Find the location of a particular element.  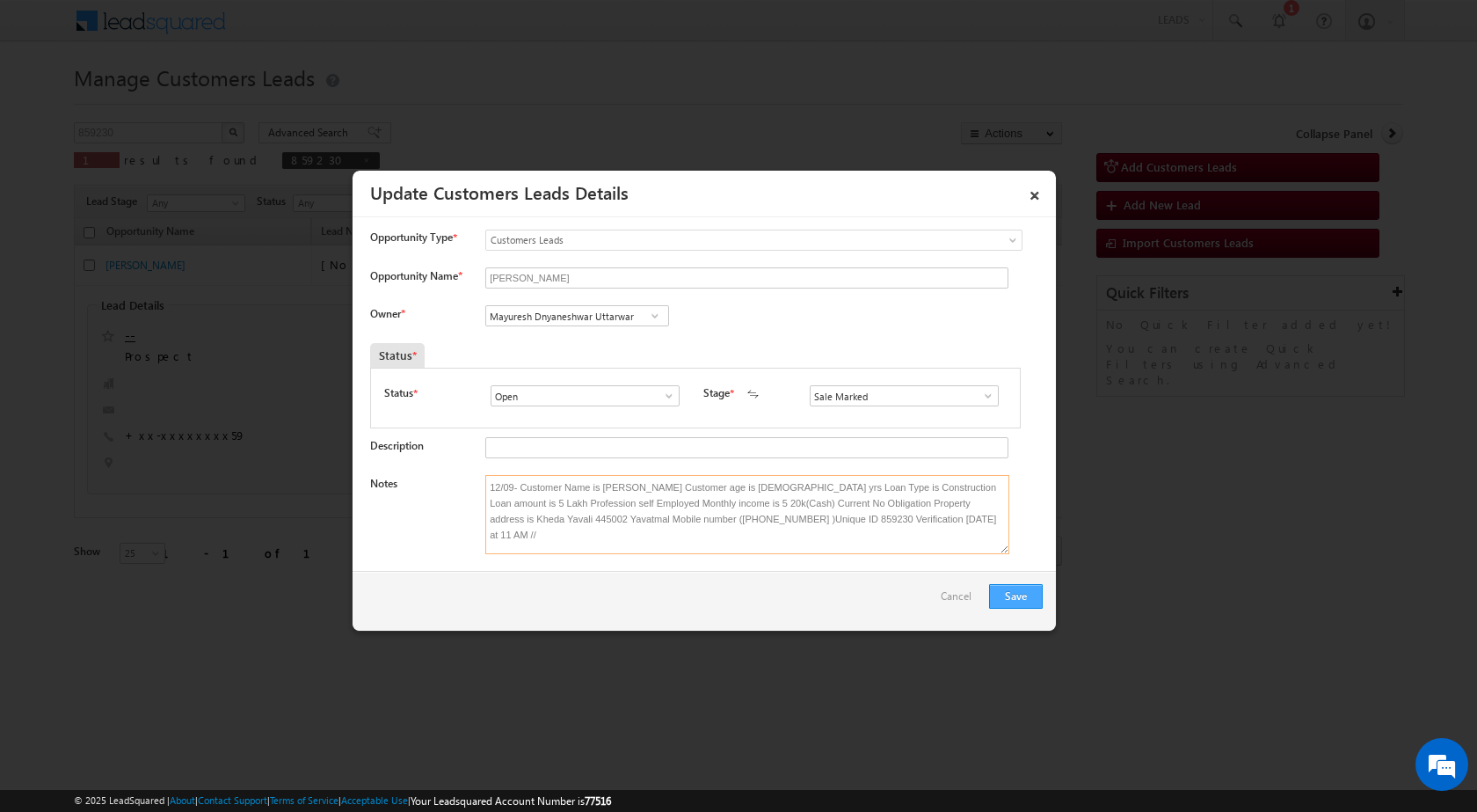

span: Your Leadsquared Account Number is is located at coordinates (511, 800).